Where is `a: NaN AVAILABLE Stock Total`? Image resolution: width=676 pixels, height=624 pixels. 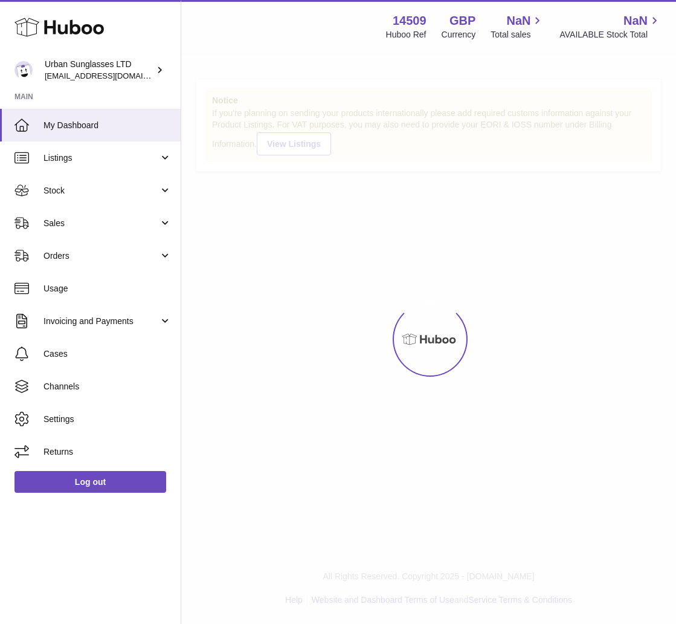 a: NaN AVAILABLE Stock Total is located at coordinates (610, 27).